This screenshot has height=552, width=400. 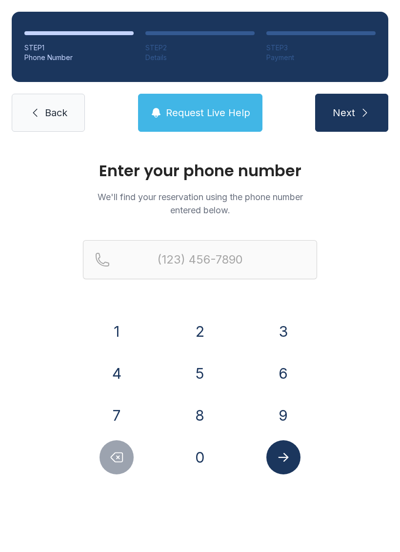 What do you see at coordinates (200, 58) in the screenshot?
I see `div: Details` at bounding box center [200, 58].